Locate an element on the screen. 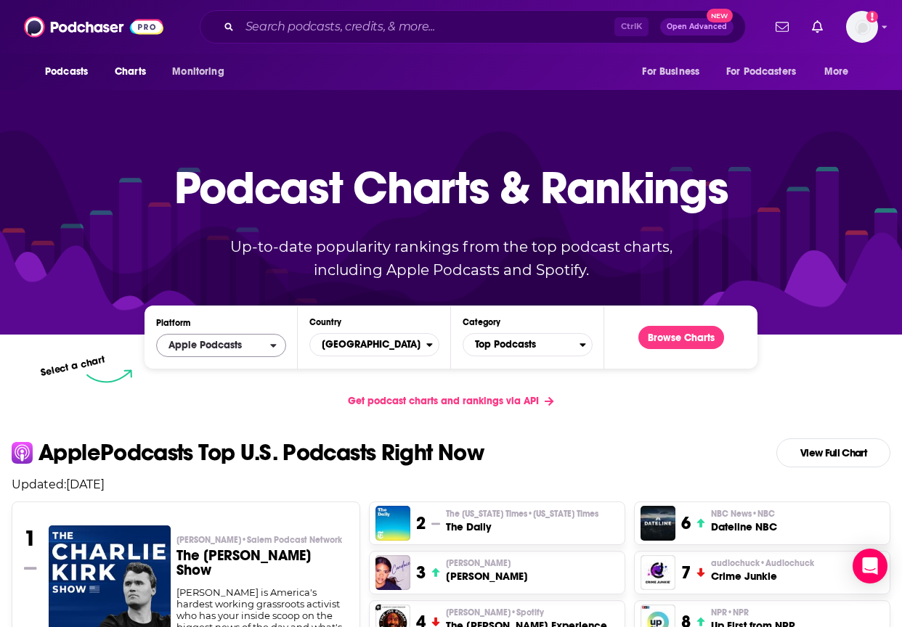 This screenshot has width=902, height=627. span: • NBC is located at coordinates (763, 514).